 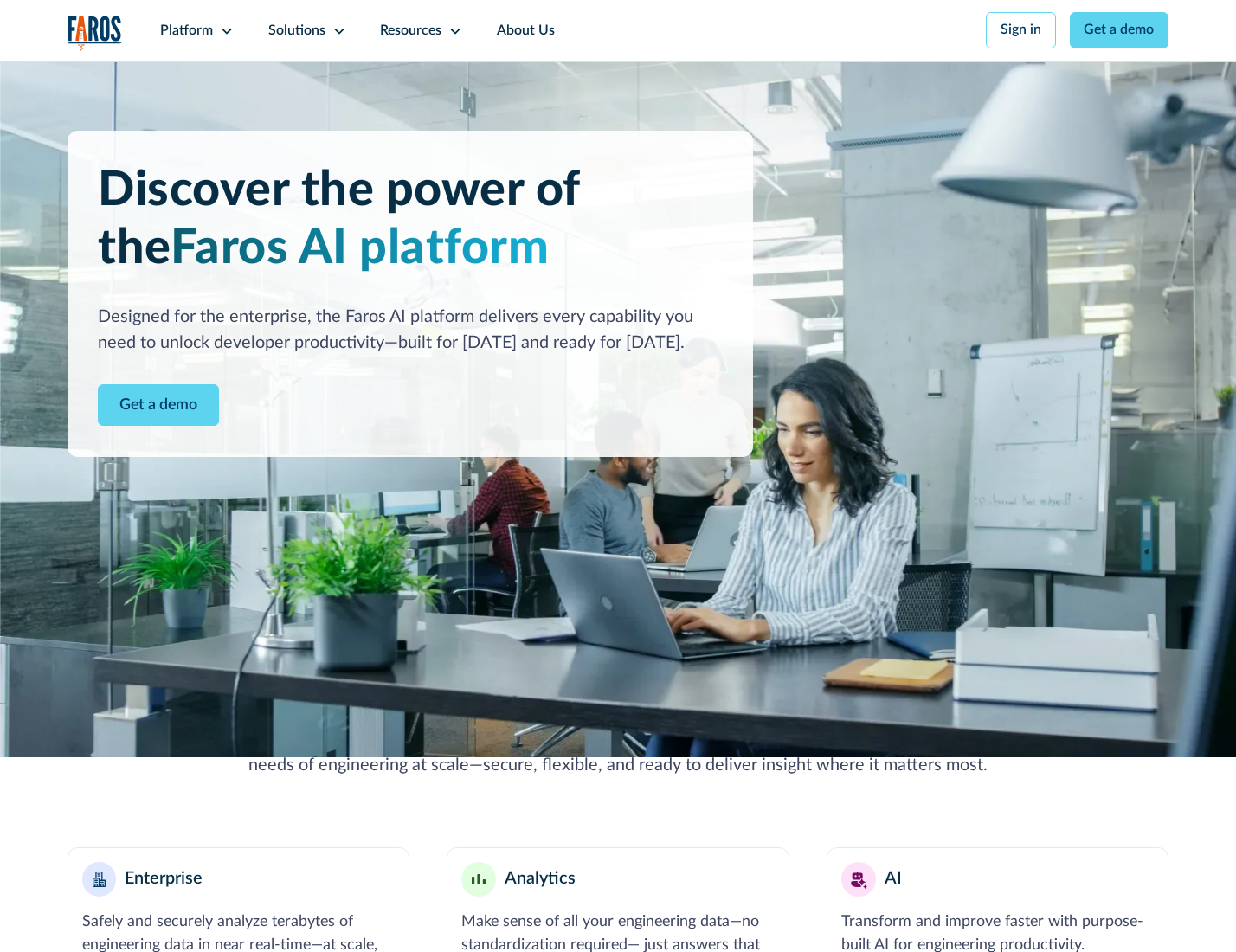 What do you see at coordinates (96, 33) in the screenshot?
I see `img: Logo of the analytics and reporting company Faros.` at bounding box center [96, 33].